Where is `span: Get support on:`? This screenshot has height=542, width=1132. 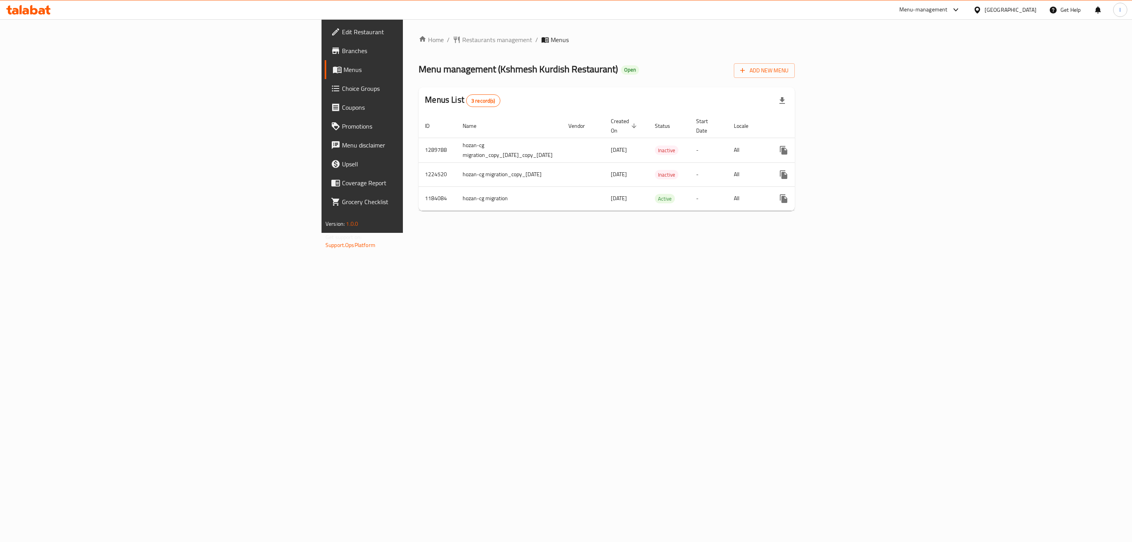
span: Get support on: is located at coordinates (344, 237).